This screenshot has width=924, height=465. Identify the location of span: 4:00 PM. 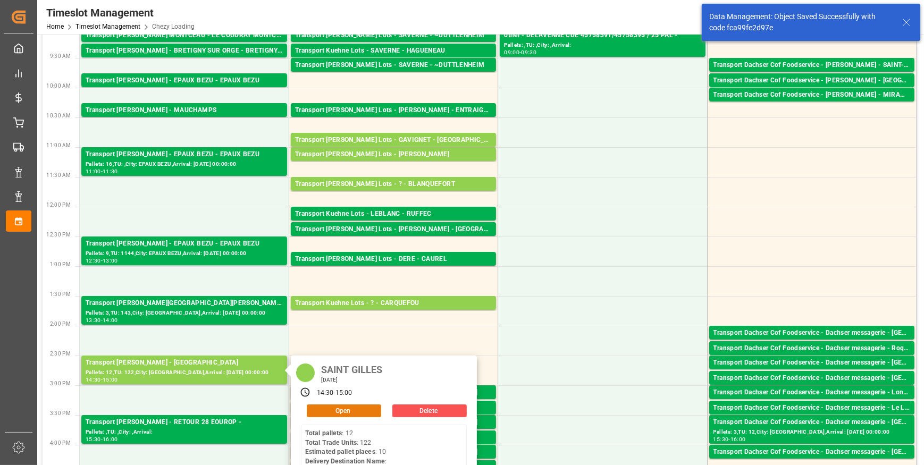
(60, 443).